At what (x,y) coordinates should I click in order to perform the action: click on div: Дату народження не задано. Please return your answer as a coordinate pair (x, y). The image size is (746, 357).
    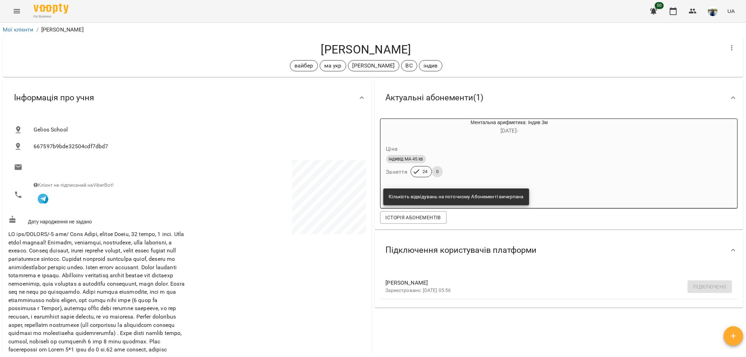
    Looking at the image, I should click on (97, 220).